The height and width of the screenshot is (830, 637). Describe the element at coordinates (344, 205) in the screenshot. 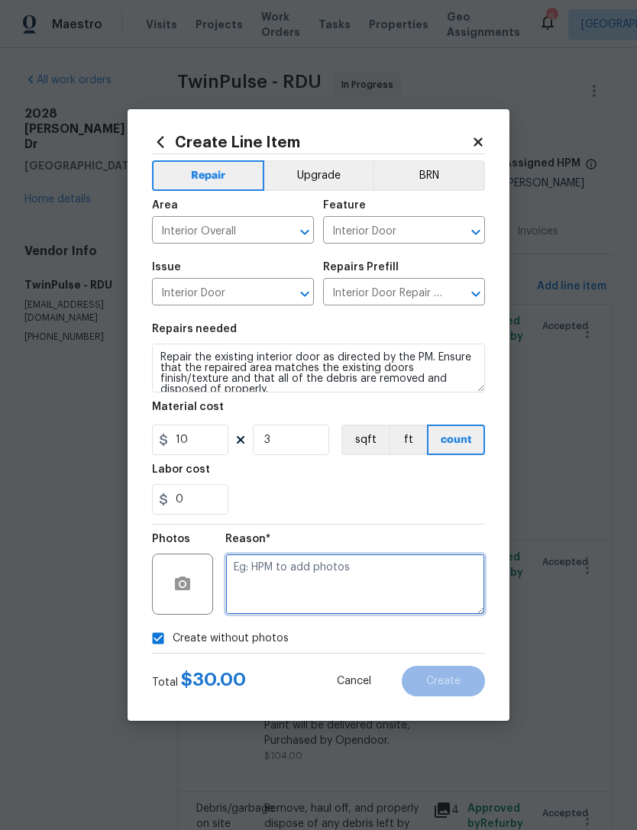

I see `h5: Feature` at that location.